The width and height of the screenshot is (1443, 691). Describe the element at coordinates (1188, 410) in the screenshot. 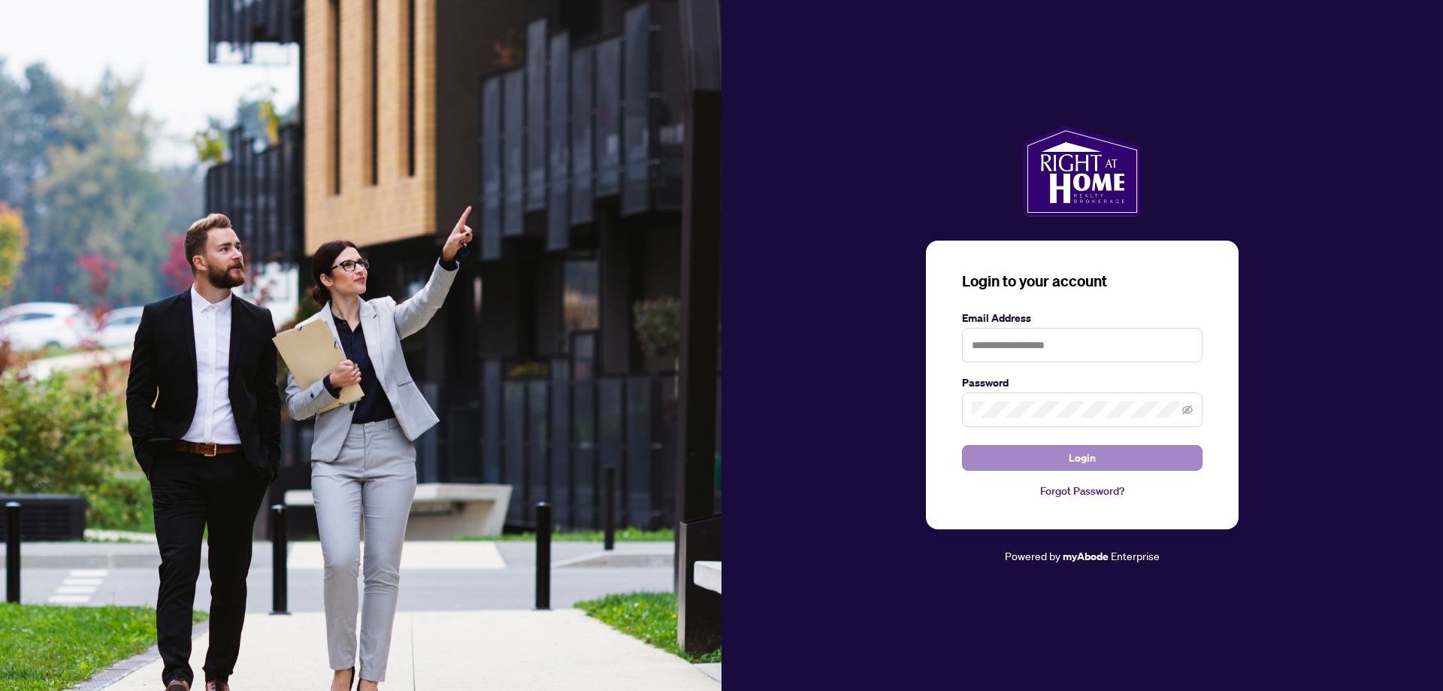

I see `span: eye-invisible` at that location.